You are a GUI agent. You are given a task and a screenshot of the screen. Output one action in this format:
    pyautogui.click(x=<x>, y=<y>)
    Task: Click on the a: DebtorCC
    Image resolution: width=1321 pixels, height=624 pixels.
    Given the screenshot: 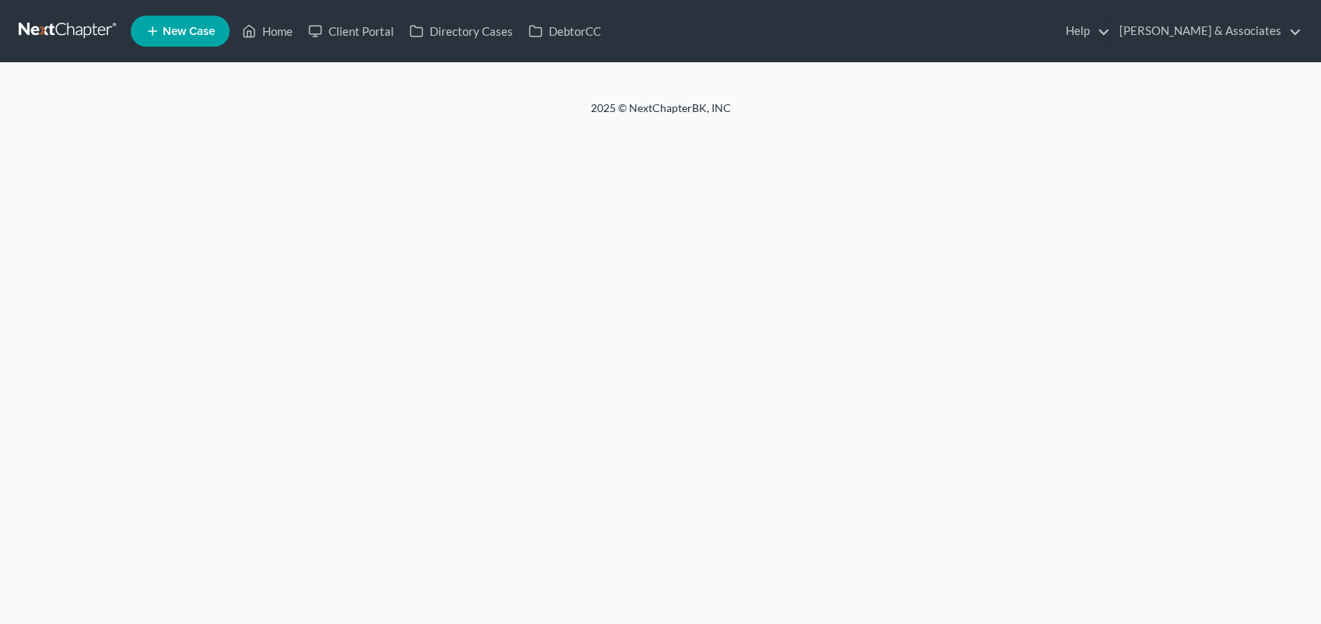 What is the action you would take?
    pyautogui.click(x=564, y=31)
    